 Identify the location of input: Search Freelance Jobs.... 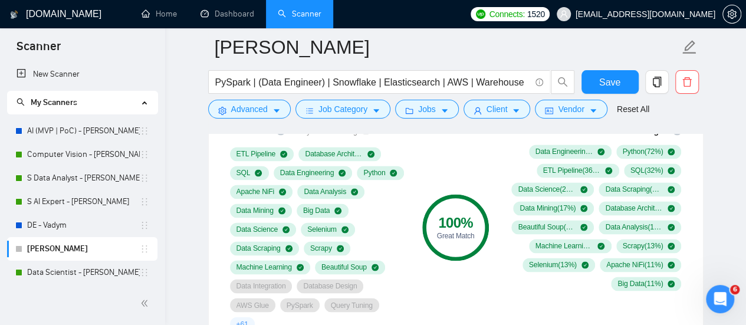
(373, 82).